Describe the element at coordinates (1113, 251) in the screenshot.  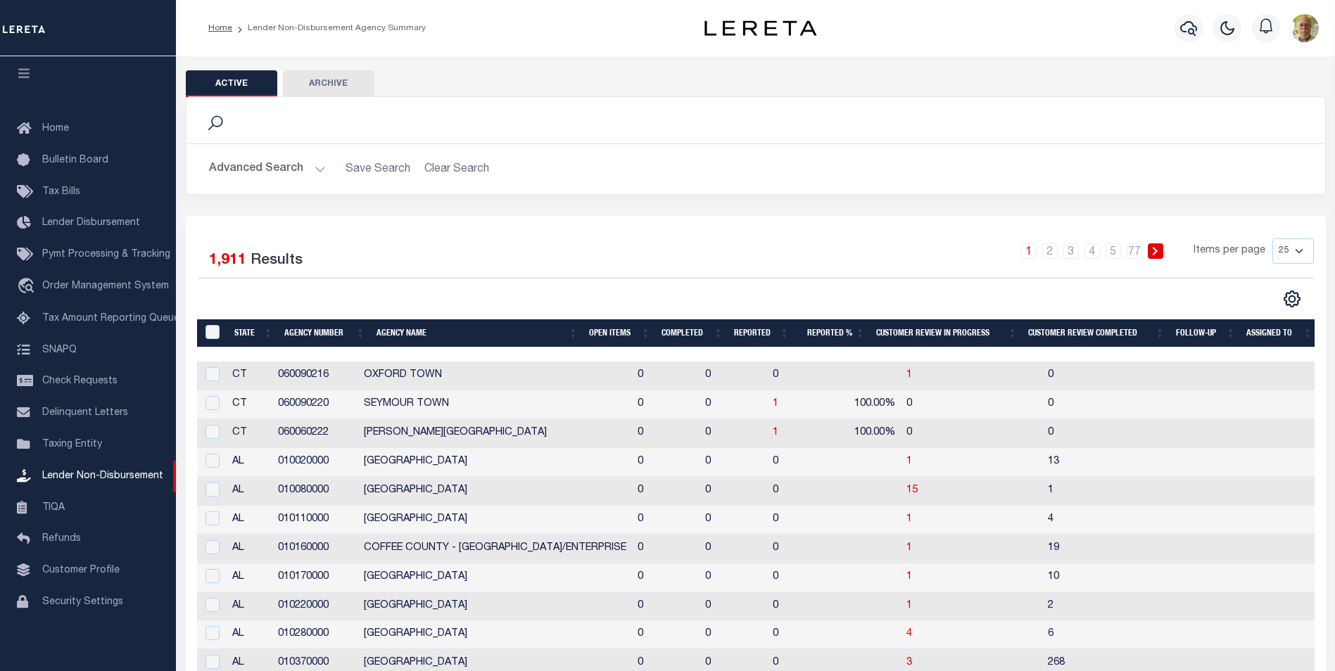
I see `a: 5` at that location.